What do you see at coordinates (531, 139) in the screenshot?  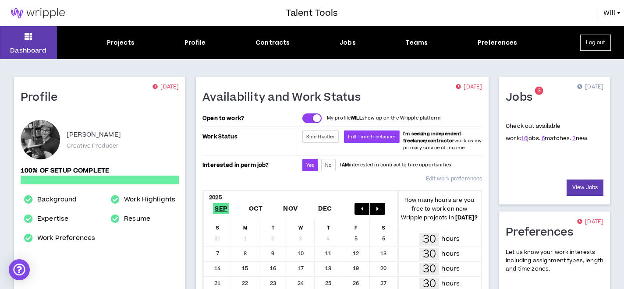 I see `span: jobs.` at bounding box center [531, 139].